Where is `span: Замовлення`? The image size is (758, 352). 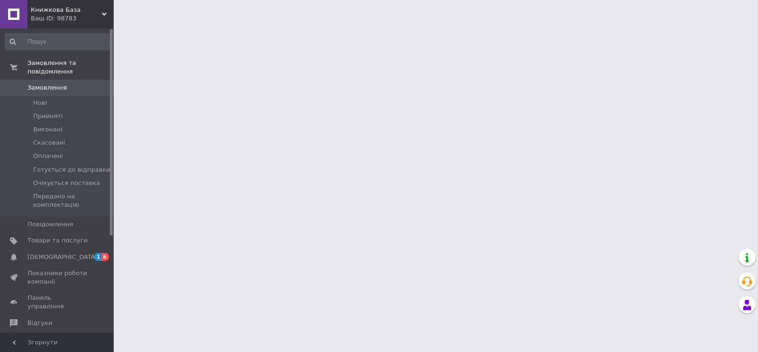
span: Замовлення is located at coordinates (47, 88).